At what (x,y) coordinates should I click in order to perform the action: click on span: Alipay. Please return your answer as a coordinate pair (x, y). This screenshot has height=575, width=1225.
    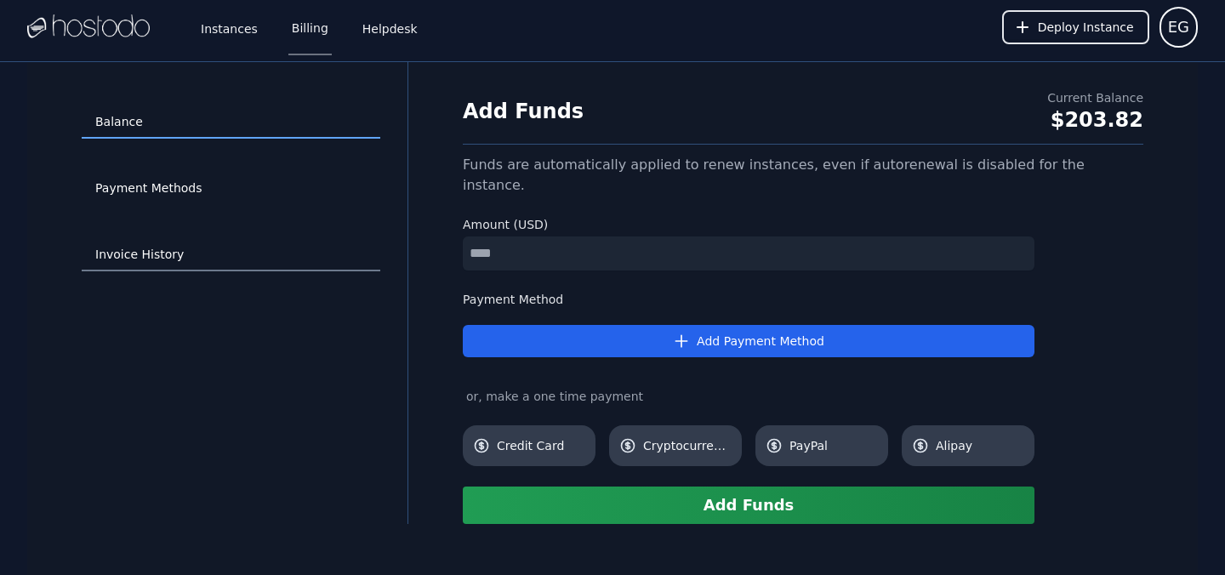
    Looking at the image, I should click on (980, 446).